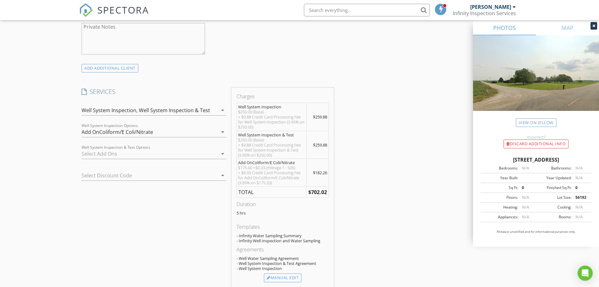 Image resolution: width=599 pixels, height=287 pixels. Describe the element at coordinates (110, 68) in the screenshot. I see `div: ADD ADDITIONAL client` at that location.